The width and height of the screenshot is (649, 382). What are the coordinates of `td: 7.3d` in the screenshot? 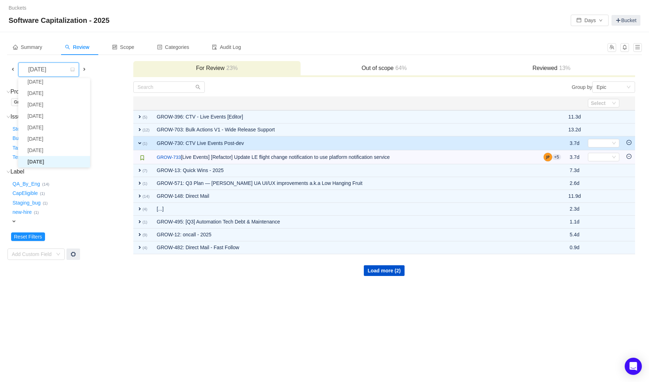 It's located at (574, 171).